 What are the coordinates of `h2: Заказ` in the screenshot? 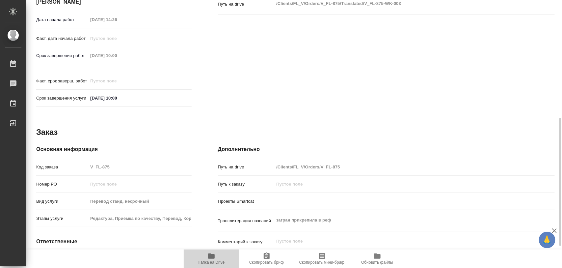 It's located at (47, 132).